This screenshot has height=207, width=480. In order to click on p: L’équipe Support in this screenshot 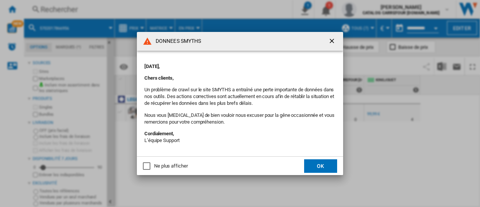, I will do `click(240, 137)`.